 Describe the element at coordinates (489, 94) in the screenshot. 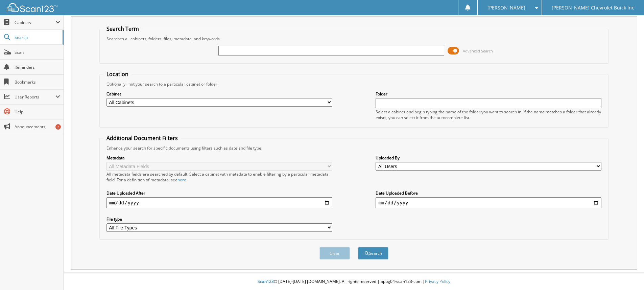

I see `label: Folder` at that location.